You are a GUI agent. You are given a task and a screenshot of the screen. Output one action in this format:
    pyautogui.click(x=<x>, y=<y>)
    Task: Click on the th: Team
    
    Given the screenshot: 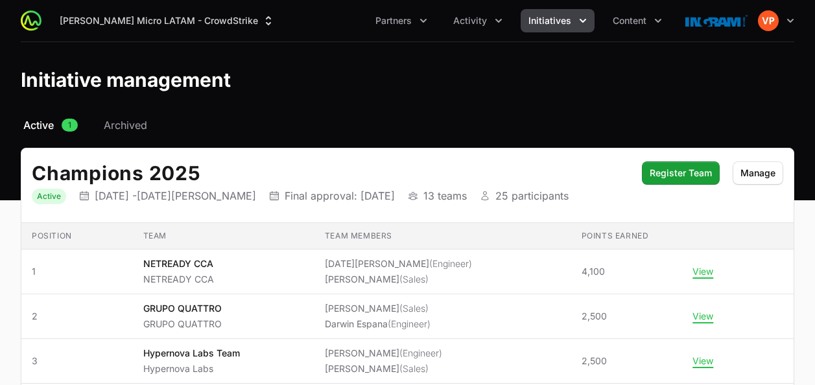 What is the action you would take?
    pyautogui.click(x=224, y=236)
    